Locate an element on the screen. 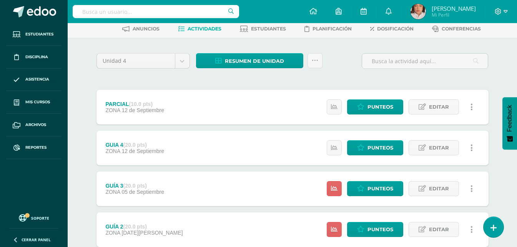 This screenshot has width=517, height=247. span: Cerrar panel is located at coordinates (36, 239).